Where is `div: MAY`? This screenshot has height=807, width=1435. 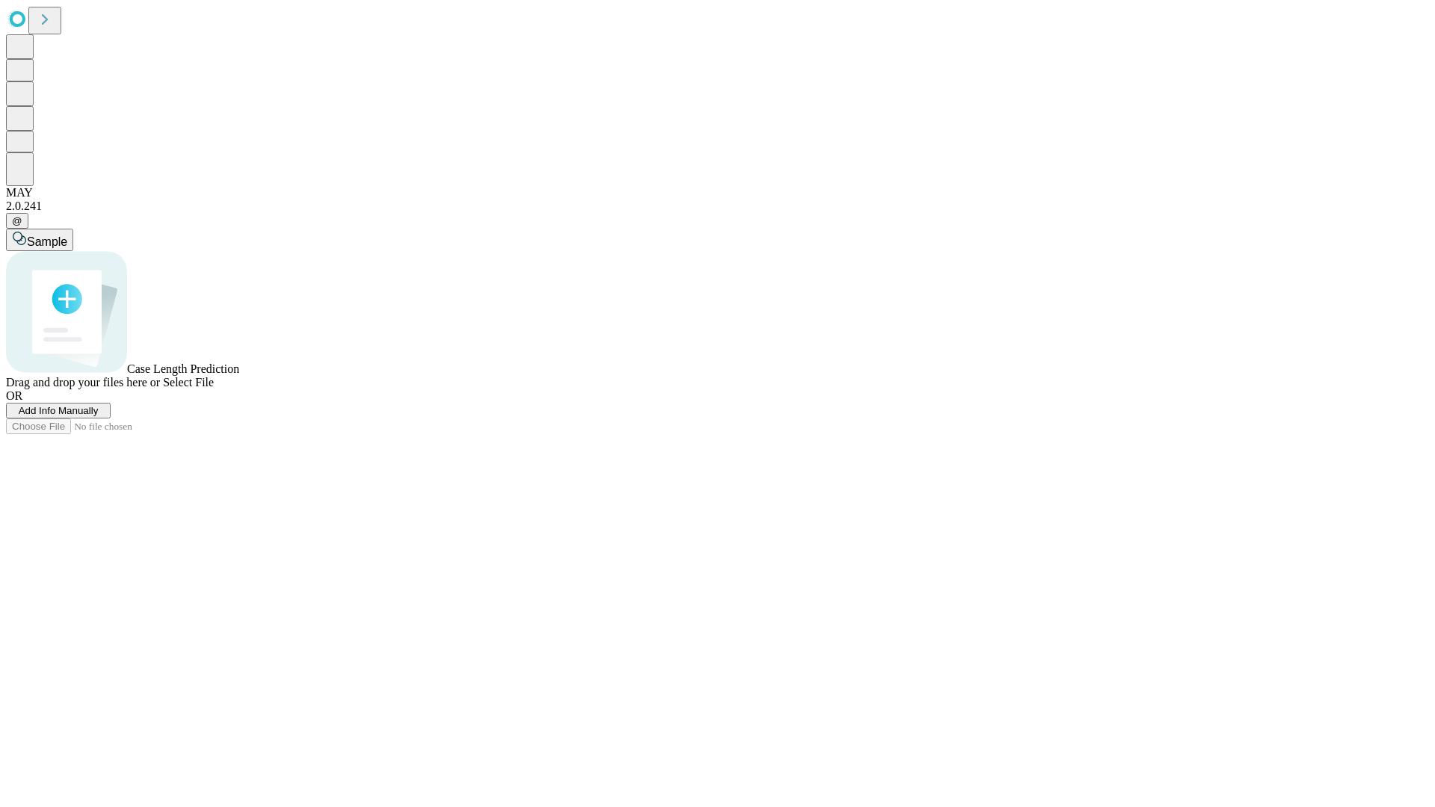 div: MAY is located at coordinates (717, 193).